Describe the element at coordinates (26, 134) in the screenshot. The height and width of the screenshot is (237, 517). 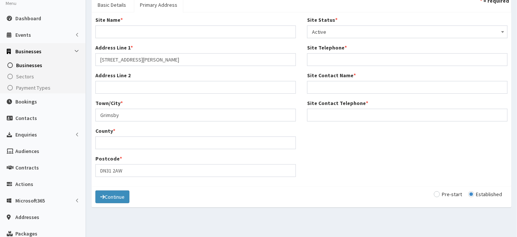
I see `span: Enquiries` at that location.